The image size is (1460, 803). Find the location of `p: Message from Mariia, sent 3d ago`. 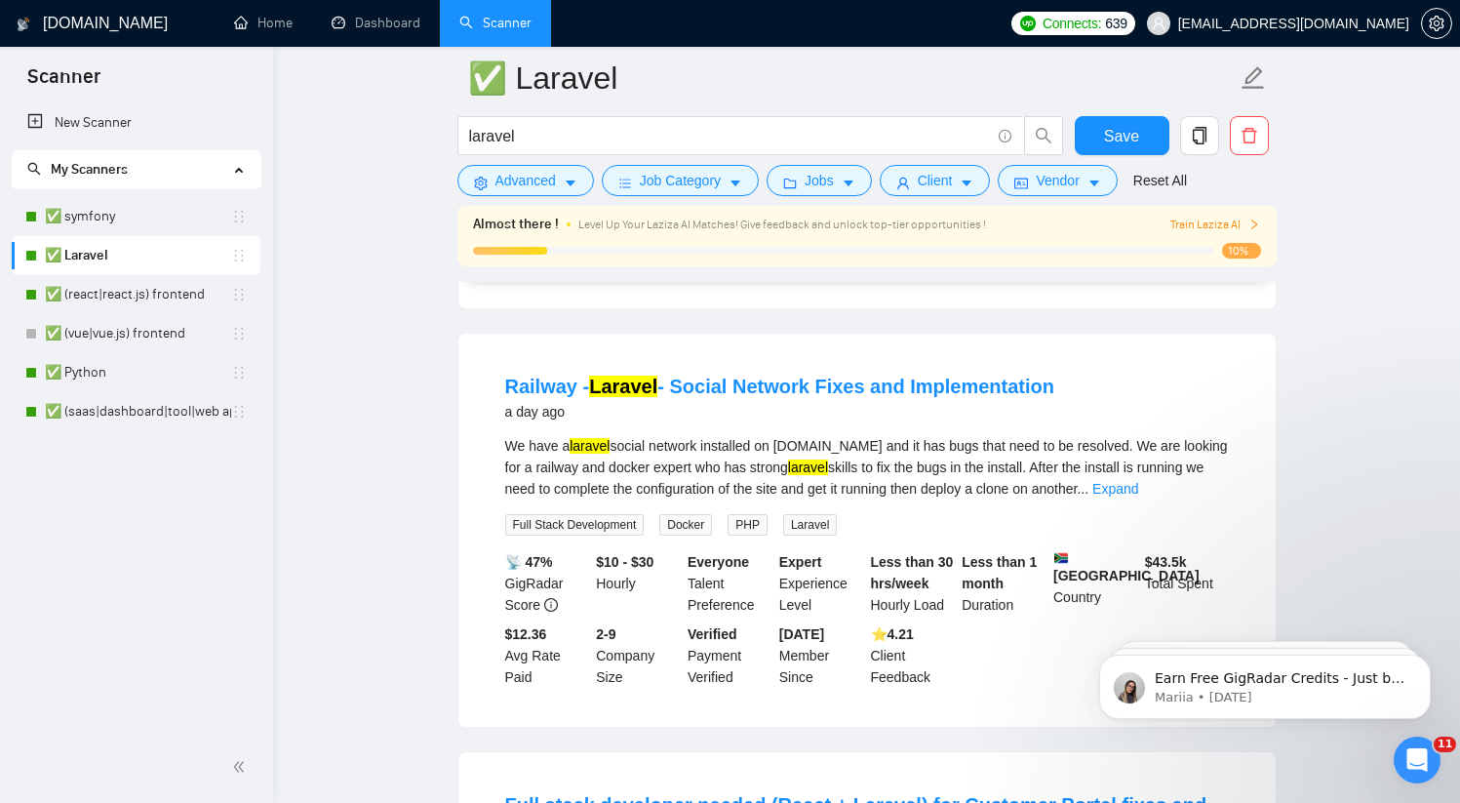

p: Message from Mariia, sent 3d ago is located at coordinates (211, 84).